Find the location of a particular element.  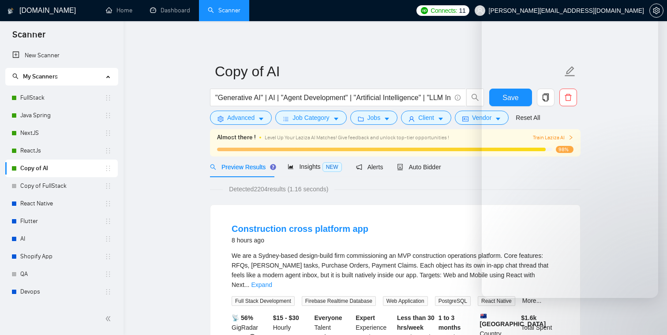

span: Detected 2204 results (1.16 seconds) is located at coordinates (278, 189).